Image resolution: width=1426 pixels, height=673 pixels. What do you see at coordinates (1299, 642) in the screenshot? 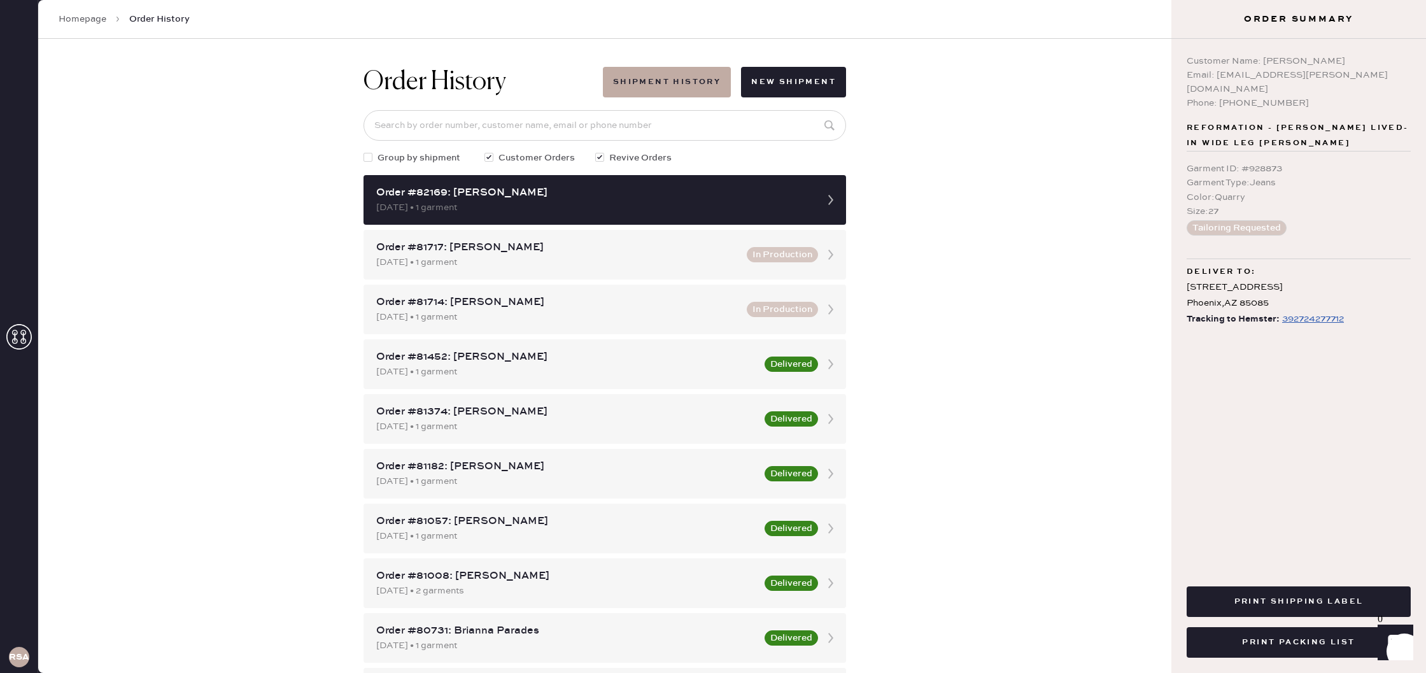
I see `button: Print Packing List` at bounding box center [1299, 642].